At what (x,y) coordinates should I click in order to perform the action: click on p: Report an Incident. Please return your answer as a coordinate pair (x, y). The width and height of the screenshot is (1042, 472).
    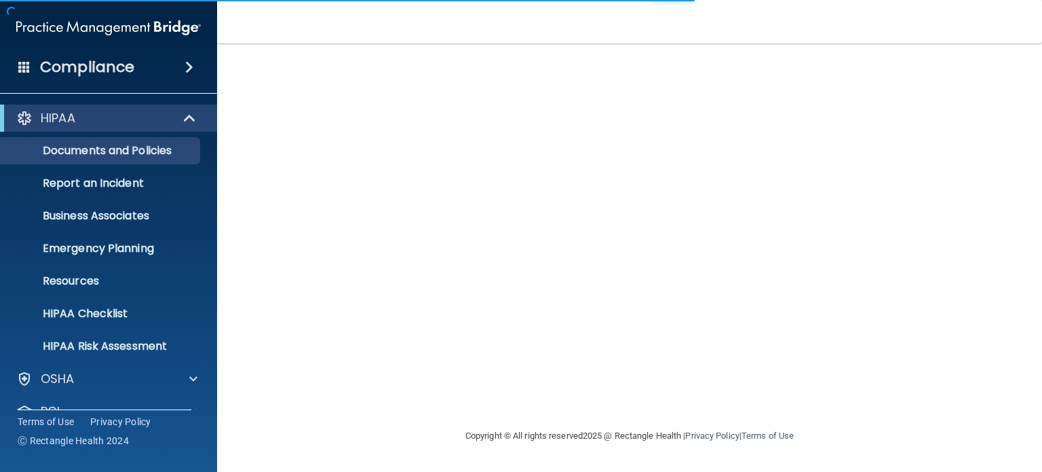
    Looking at the image, I should click on (101, 183).